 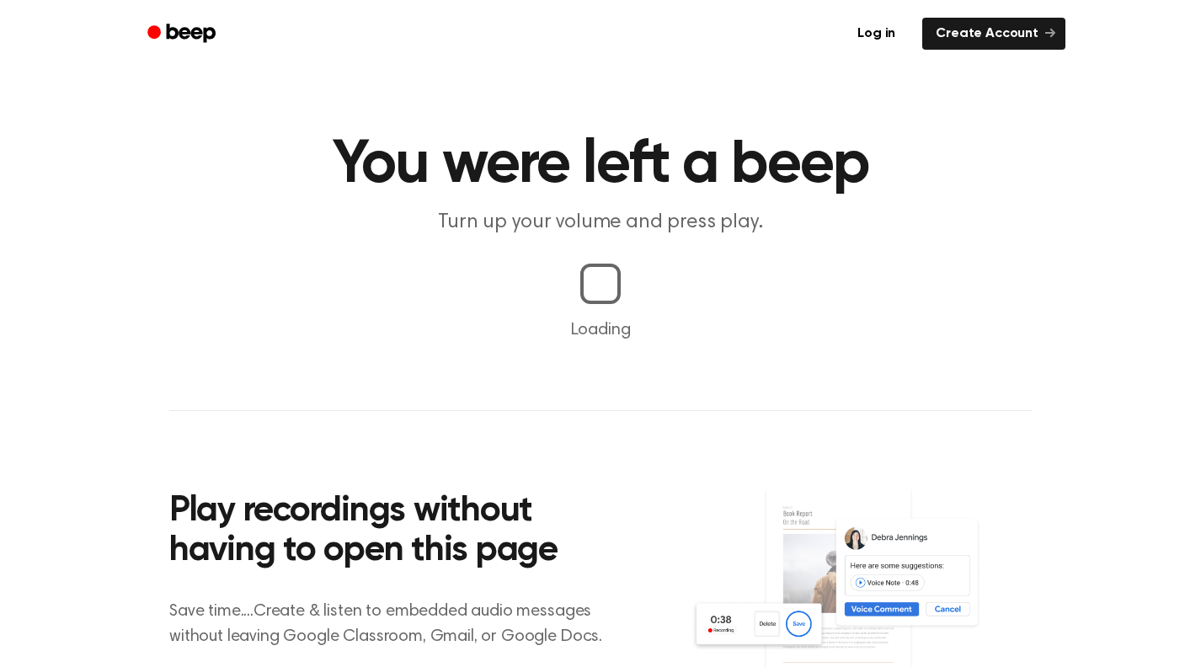 I want to click on h1: You were left a beep, so click(x=600, y=165).